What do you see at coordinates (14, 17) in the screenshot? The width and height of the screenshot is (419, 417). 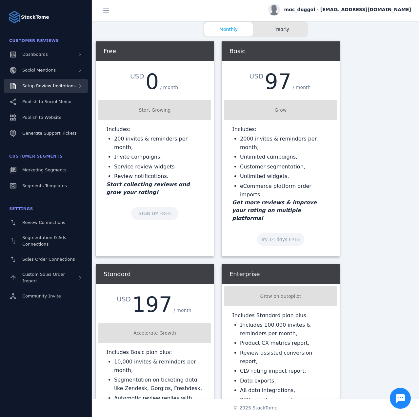 I see `img: Logo image` at bounding box center [14, 17].